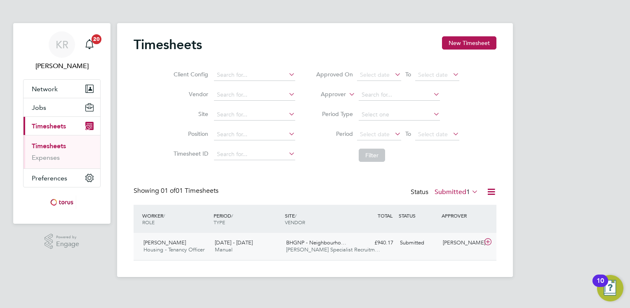 This screenshot has height=308, width=630. I want to click on label: Period Type, so click(334, 114).